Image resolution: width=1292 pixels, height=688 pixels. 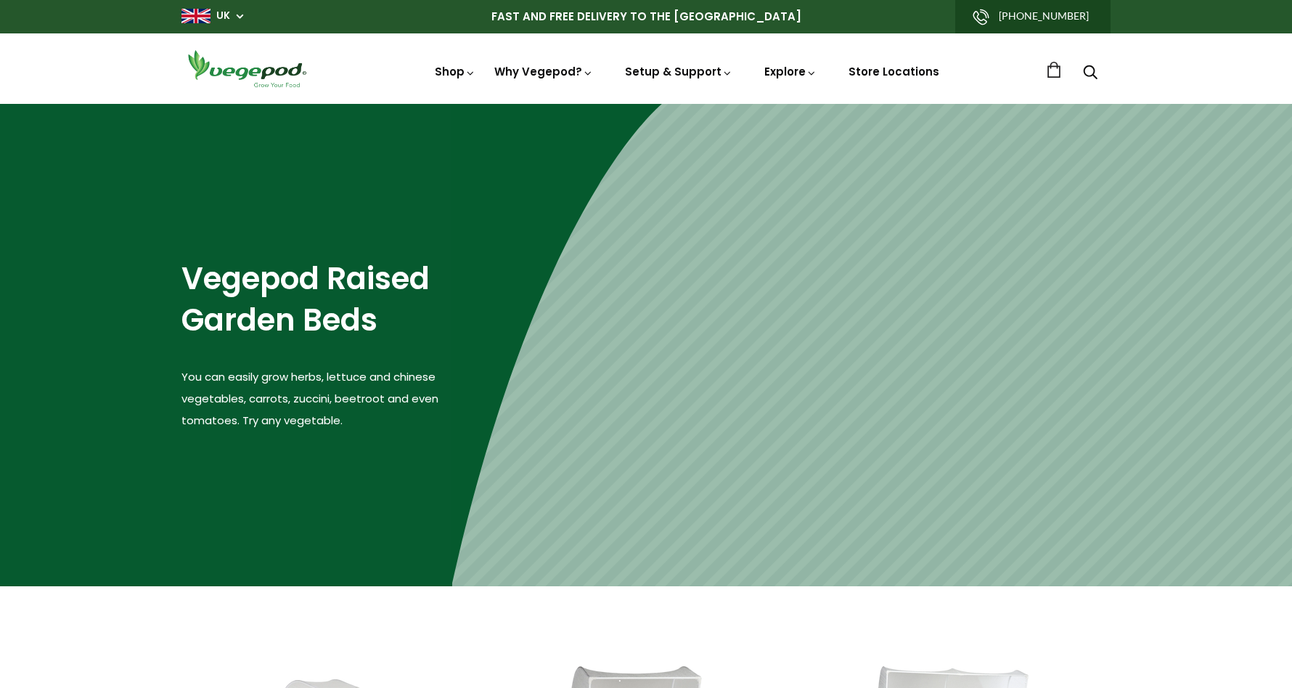 I want to click on a: Setup & Support, so click(x=679, y=71).